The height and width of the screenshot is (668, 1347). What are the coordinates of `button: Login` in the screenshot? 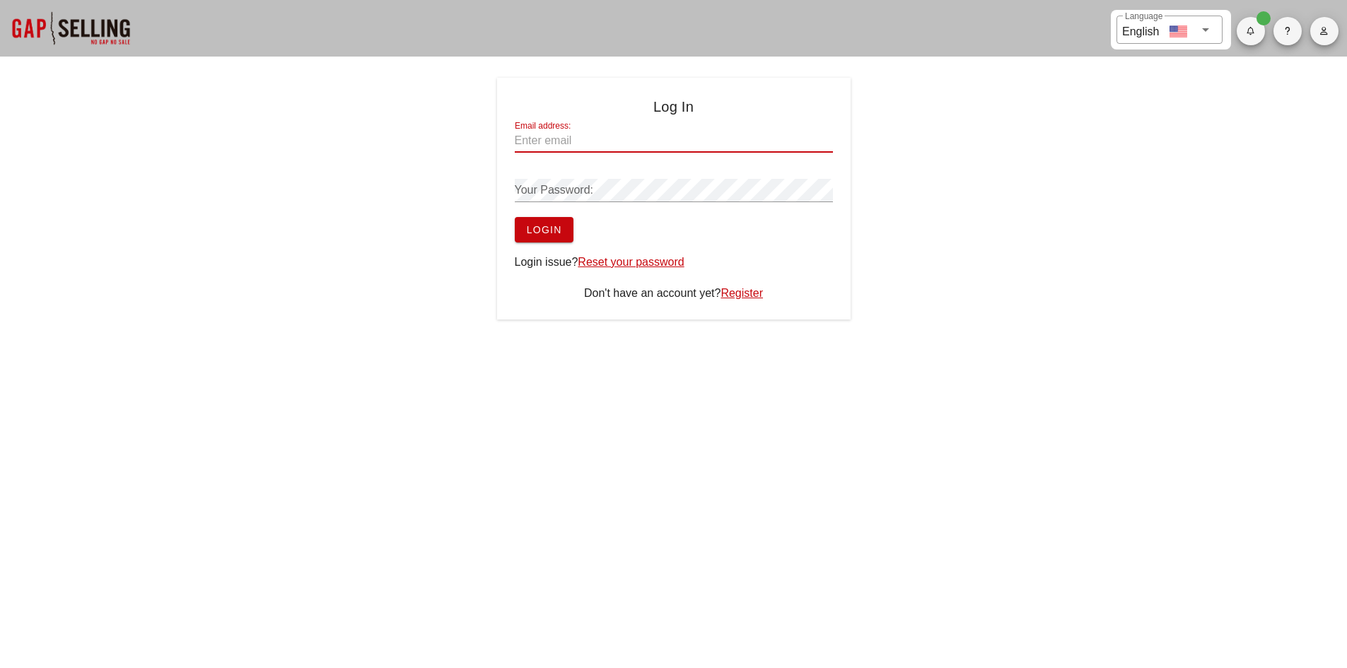 It's located at (544, 230).